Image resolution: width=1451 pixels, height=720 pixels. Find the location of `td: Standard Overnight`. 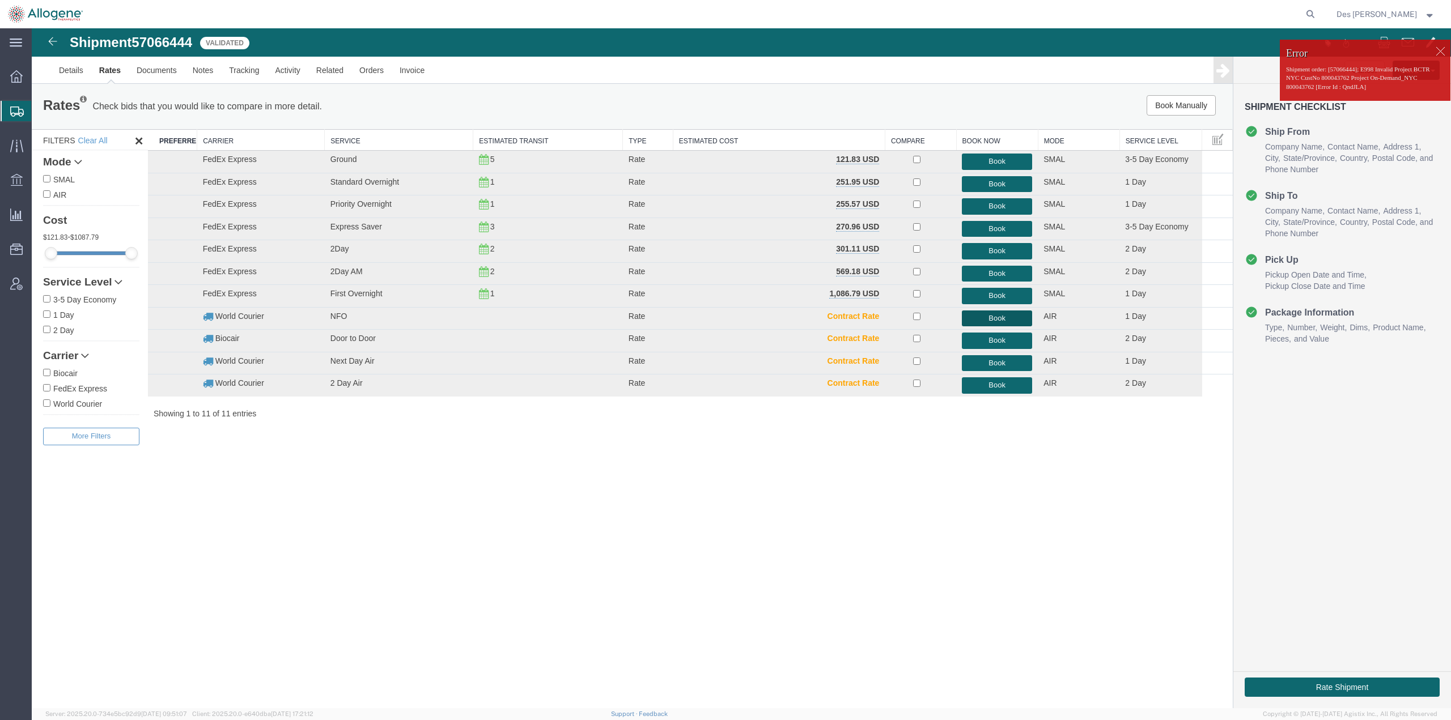

td: Standard Overnight is located at coordinates (367, 156).